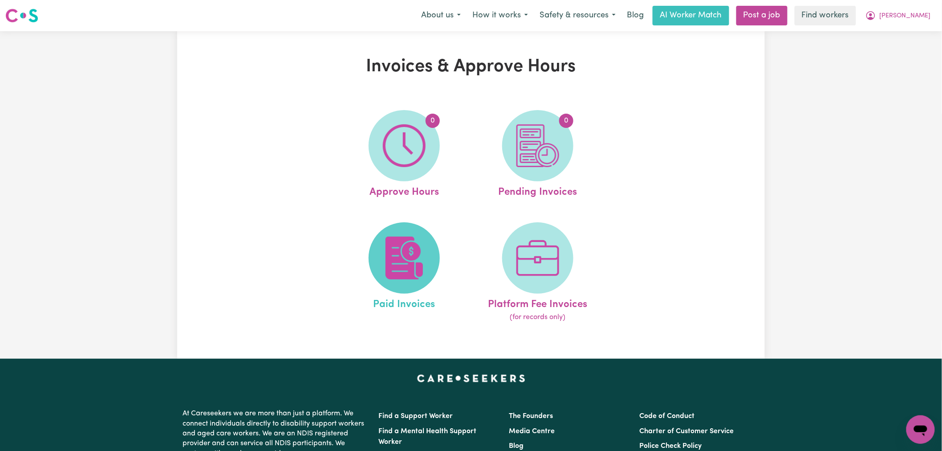 Image resolution: width=942 pixels, height=451 pixels. What do you see at coordinates (578, 16) in the screenshot?
I see `button: Safety & resources` at bounding box center [578, 16].